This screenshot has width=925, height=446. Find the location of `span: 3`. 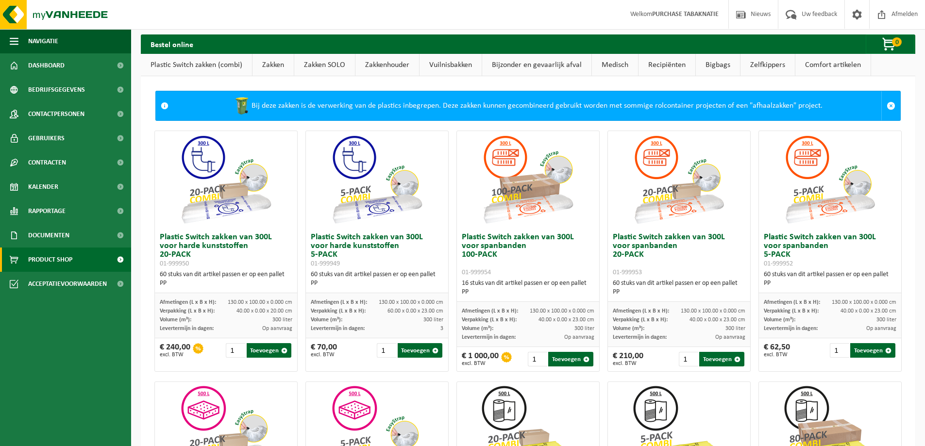

span: 3 is located at coordinates (442, 329).